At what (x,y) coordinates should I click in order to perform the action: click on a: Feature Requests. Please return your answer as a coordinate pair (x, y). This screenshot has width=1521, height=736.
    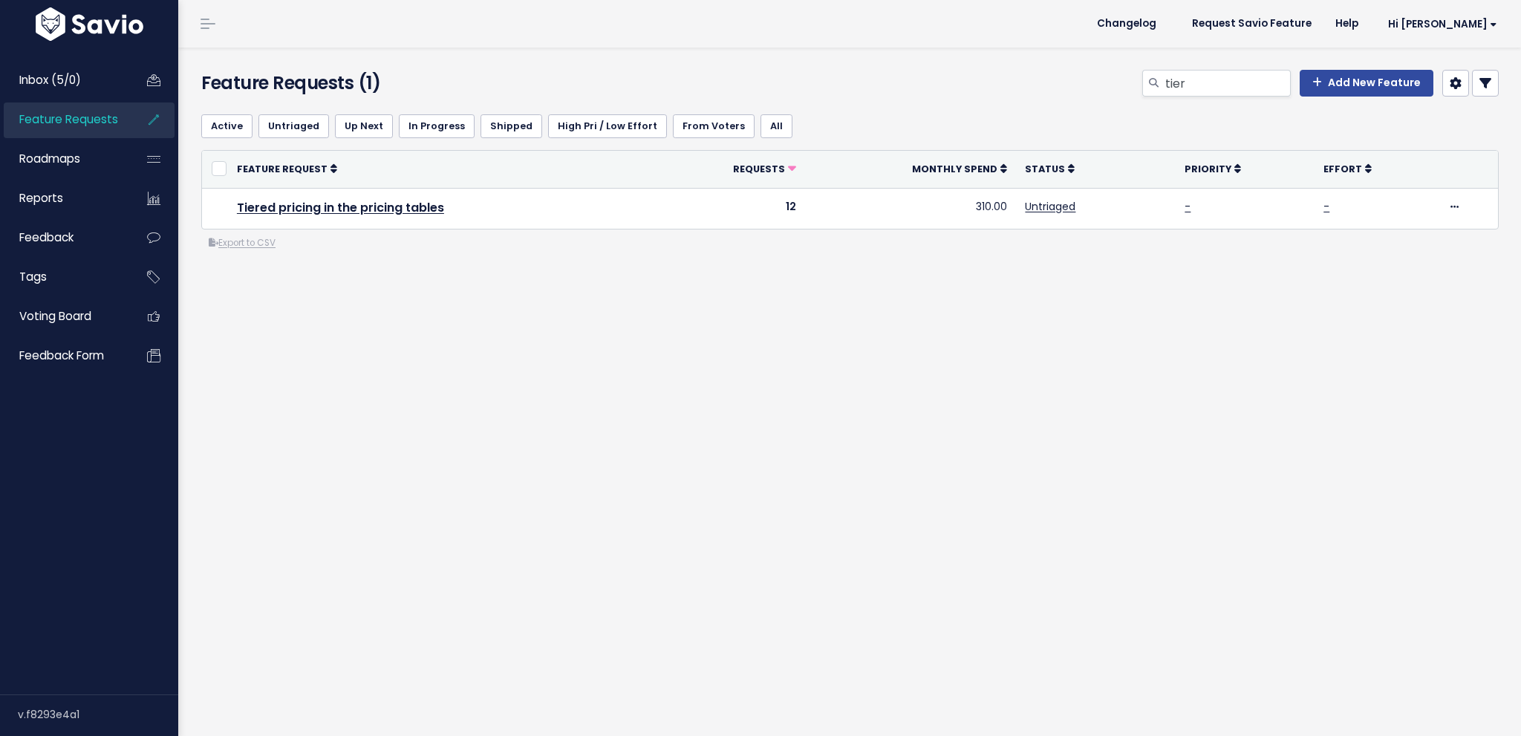
    Looking at the image, I should click on (63, 120).